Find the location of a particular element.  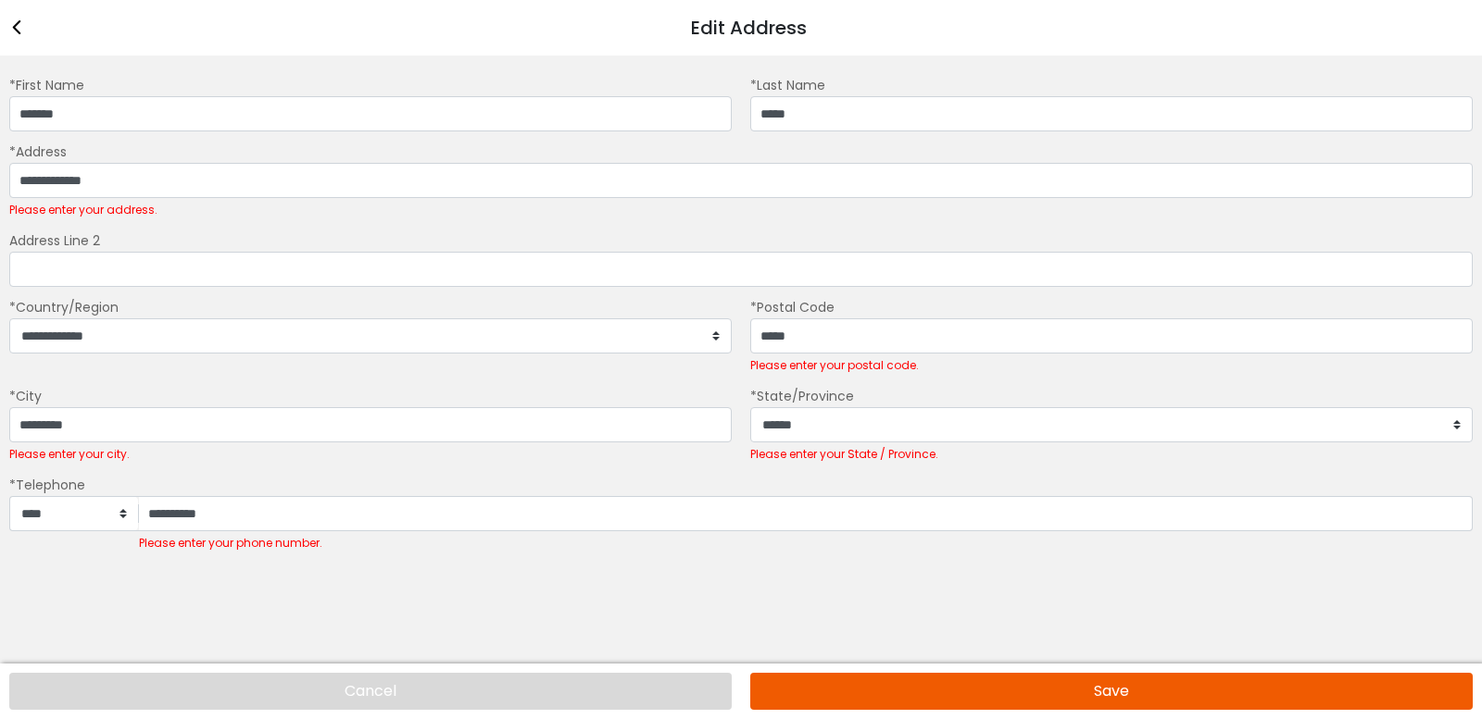

label: Please enter your city. is located at coordinates (69, 455).